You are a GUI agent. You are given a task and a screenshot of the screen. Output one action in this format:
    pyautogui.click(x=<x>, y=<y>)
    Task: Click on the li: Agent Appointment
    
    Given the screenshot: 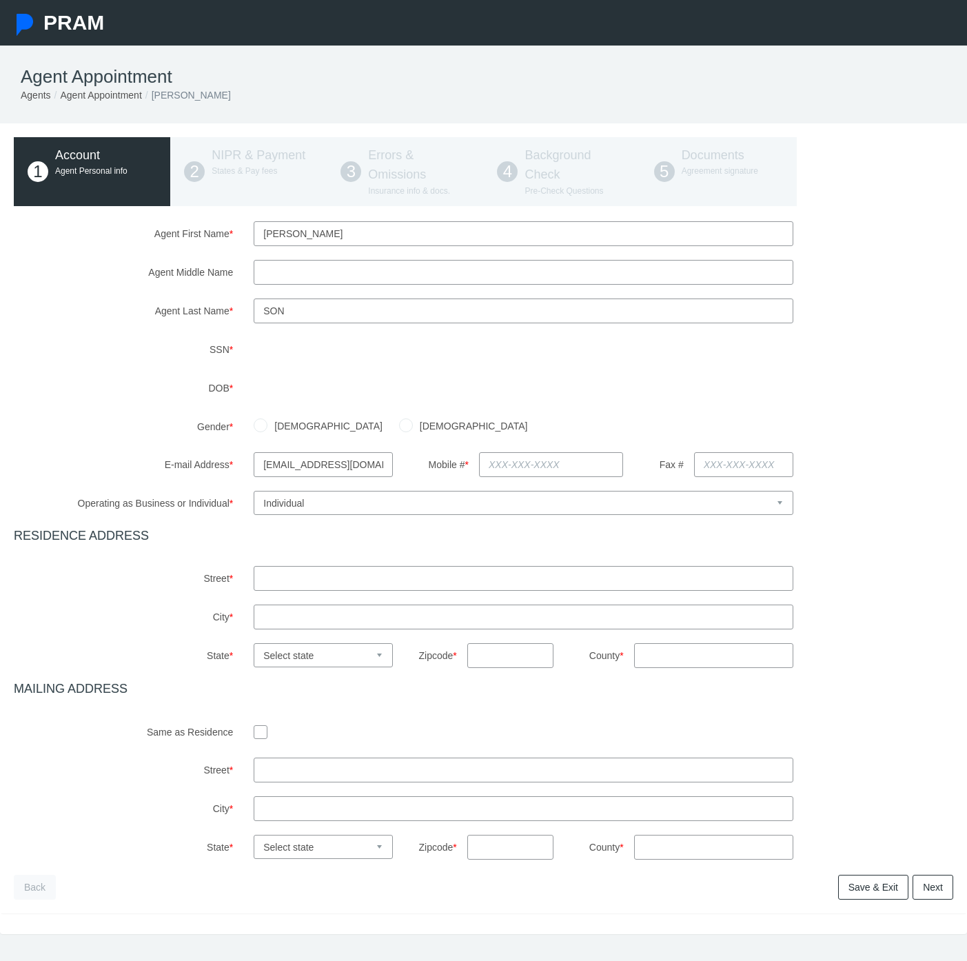 What is the action you would take?
    pyautogui.click(x=97, y=95)
    